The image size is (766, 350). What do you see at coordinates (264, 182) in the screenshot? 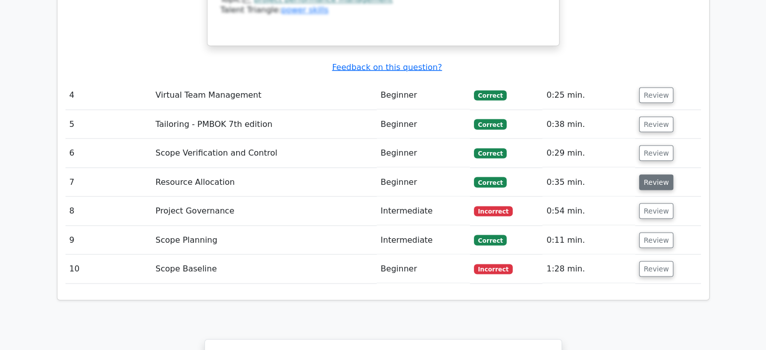
I see `td: Resource Allocation` at bounding box center [264, 182].